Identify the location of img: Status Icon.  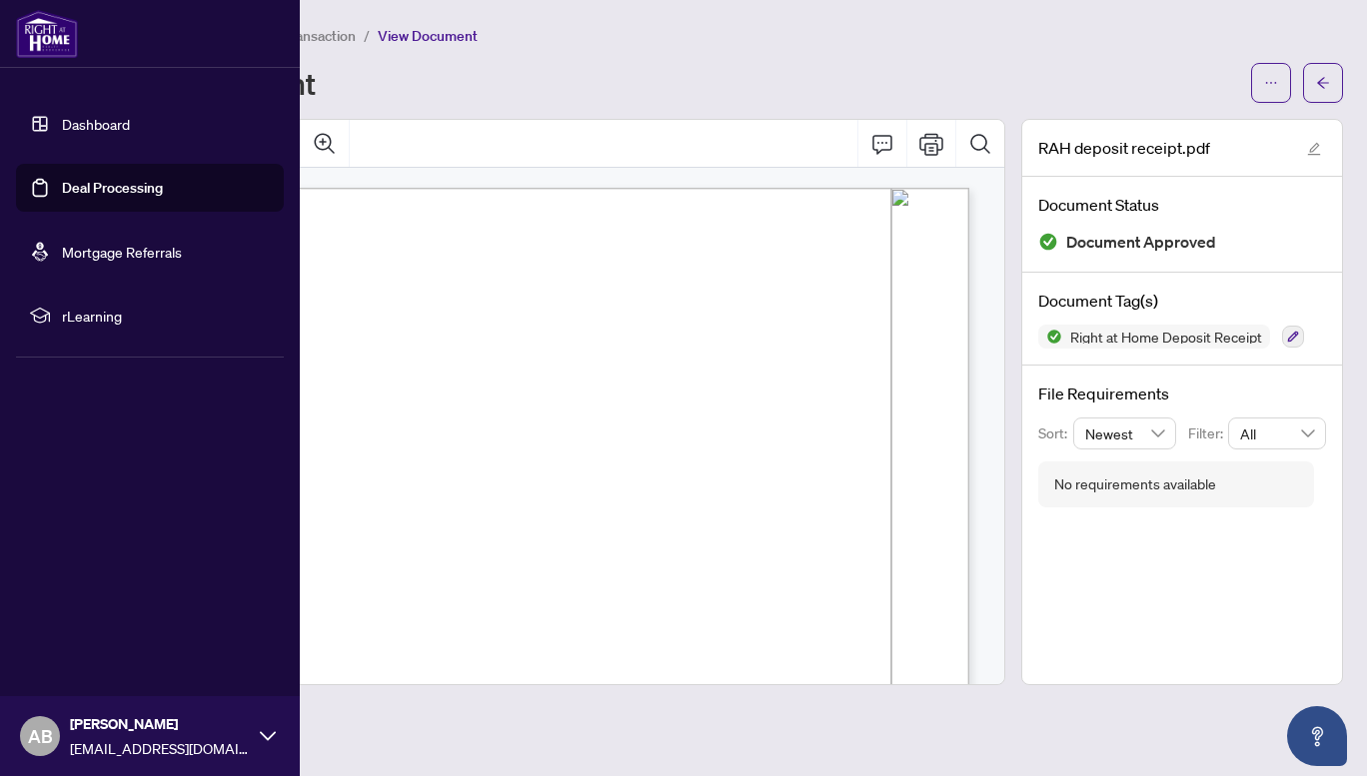
(1050, 337).